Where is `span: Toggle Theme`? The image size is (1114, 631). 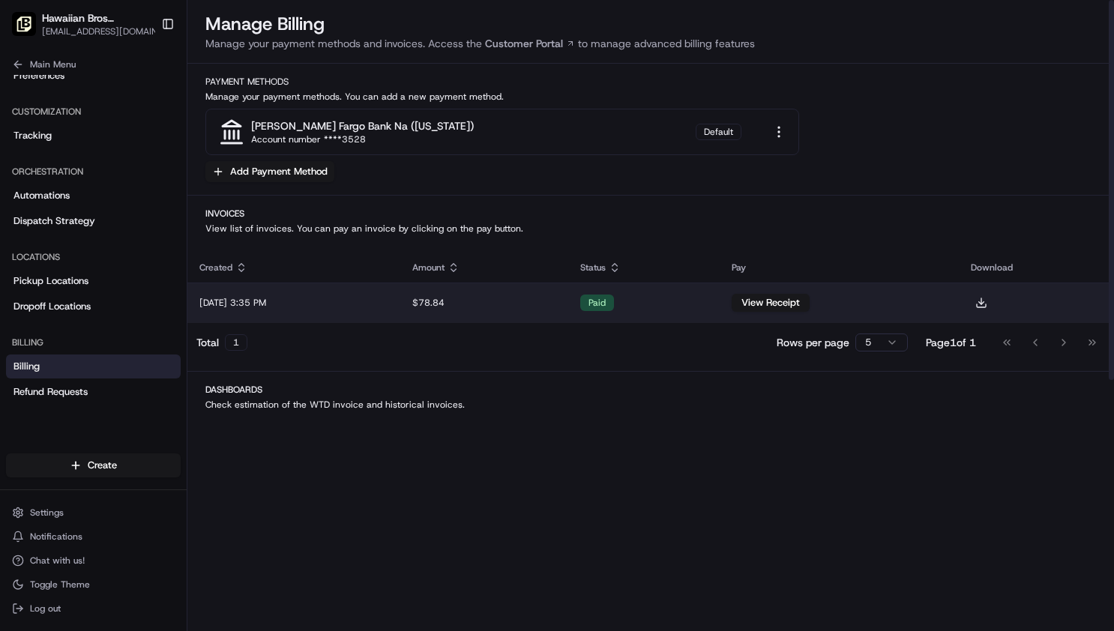 span: Toggle Theme is located at coordinates (60, 585).